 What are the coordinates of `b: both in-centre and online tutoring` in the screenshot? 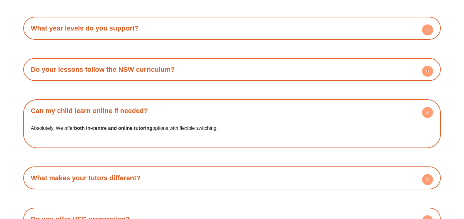 It's located at (113, 128).